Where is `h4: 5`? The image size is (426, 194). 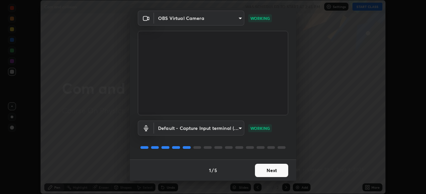
h4: 5 is located at coordinates (216, 170).